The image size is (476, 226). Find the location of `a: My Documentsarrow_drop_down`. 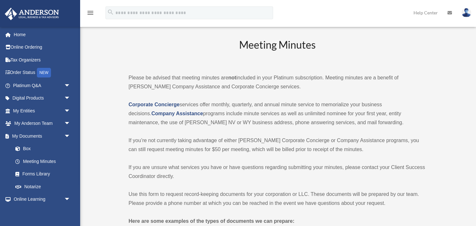

a: My Documentsarrow_drop_down is located at coordinates (42, 136).